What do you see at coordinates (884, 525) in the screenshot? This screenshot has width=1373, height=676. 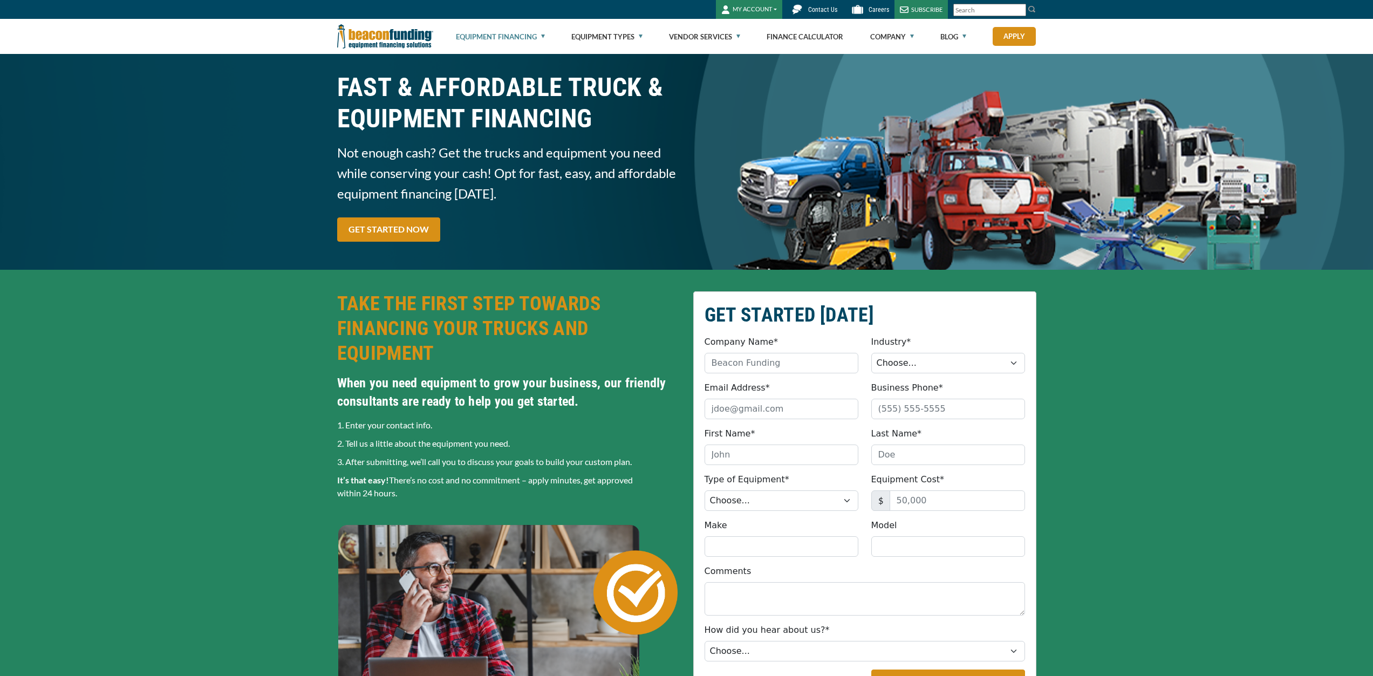 I see `label: Model` at bounding box center [884, 525].